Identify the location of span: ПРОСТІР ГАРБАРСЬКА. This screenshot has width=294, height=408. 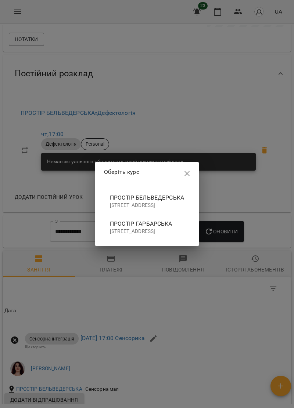
(147, 224).